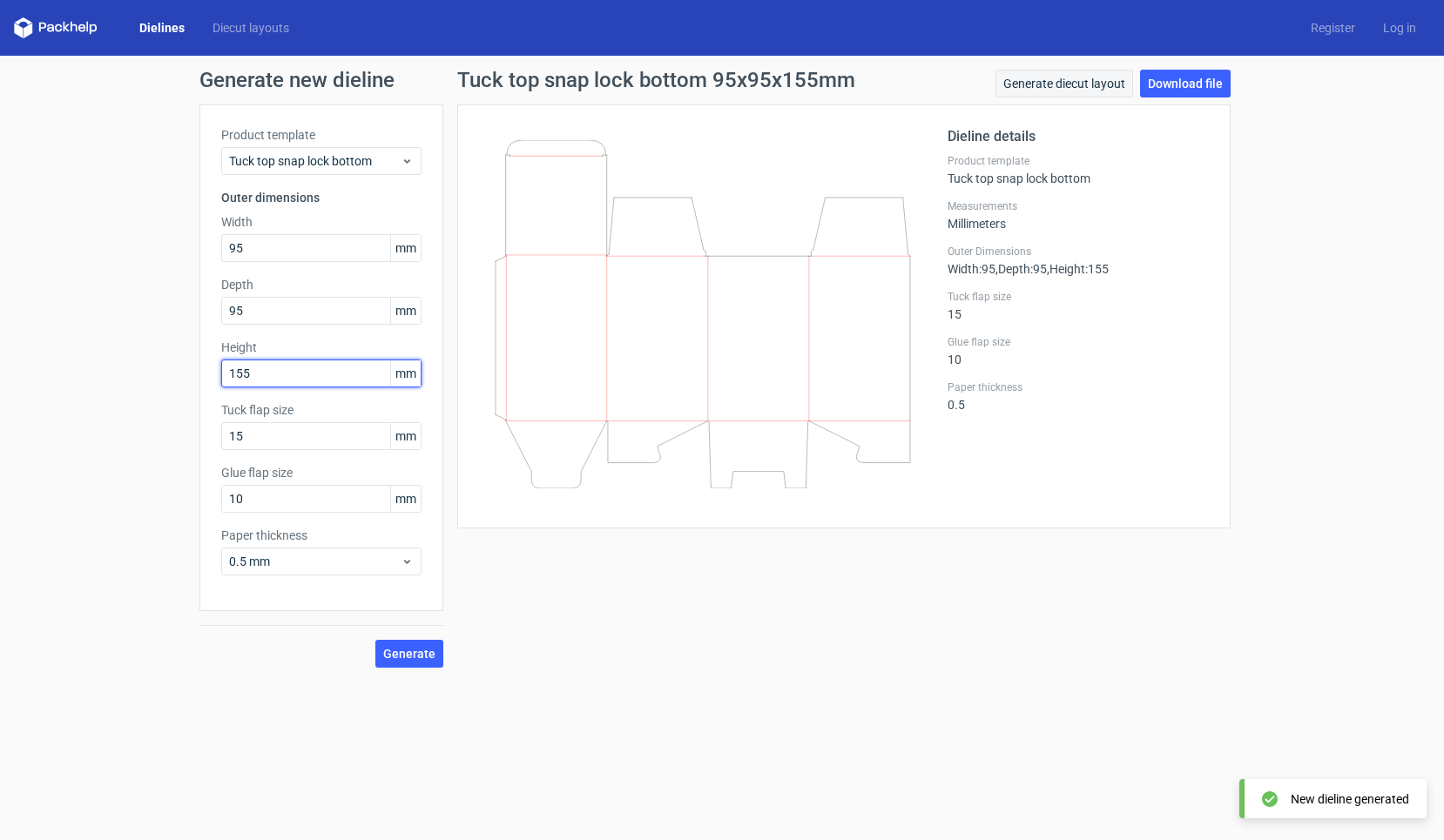 The image size is (1444, 840). Describe the element at coordinates (321, 198) in the screenshot. I see `h3: Outer dimensions` at that location.